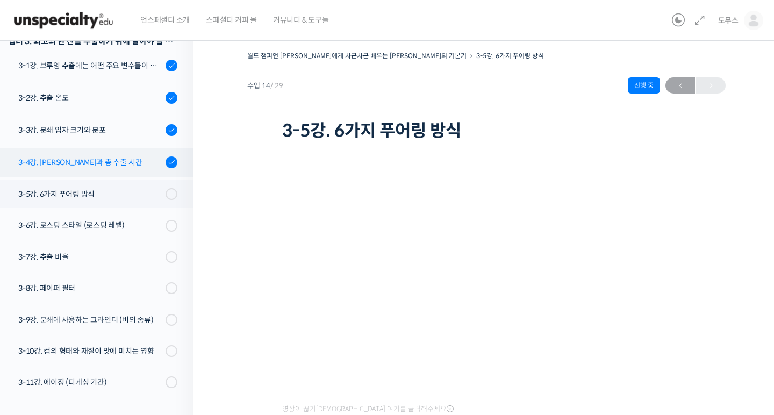 The image size is (774, 415). I want to click on div: 3-6강. 로스팅 스타일 (로스팅 레벨), so click(90, 225).